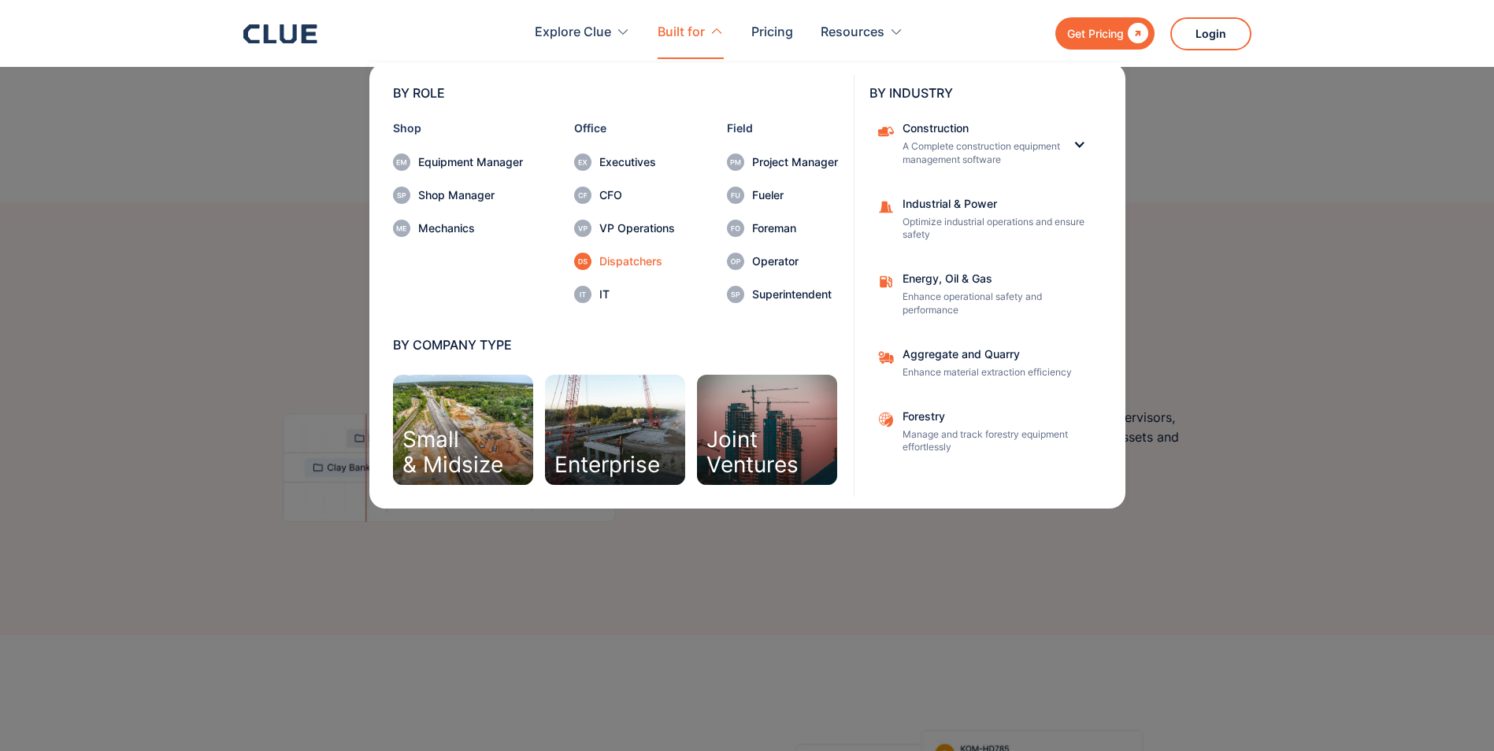 The height and width of the screenshot is (751, 1494). What do you see at coordinates (625, 228) in the screenshot?
I see `a: VP Operations` at bounding box center [625, 228].